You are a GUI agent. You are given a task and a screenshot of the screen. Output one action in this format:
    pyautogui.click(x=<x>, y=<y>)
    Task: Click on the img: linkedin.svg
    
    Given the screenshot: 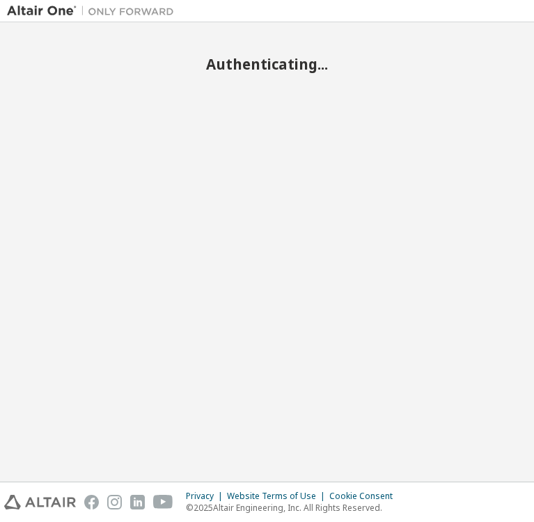 What is the action you would take?
    pyautogui.click(x=137, y=502)
    